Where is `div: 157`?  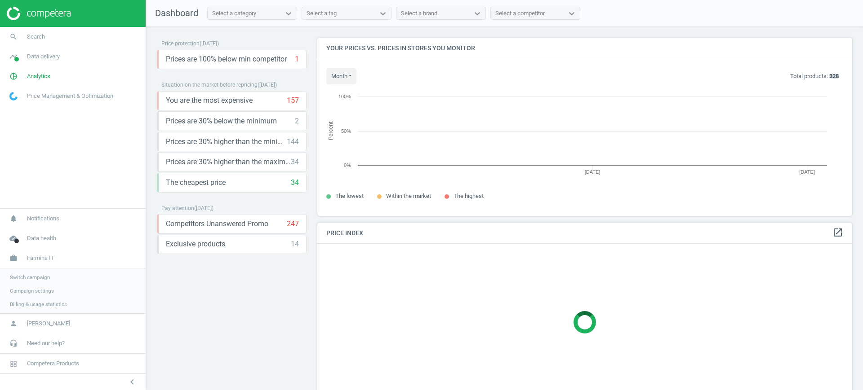
div: 157 is located at coordinates (292, 101).